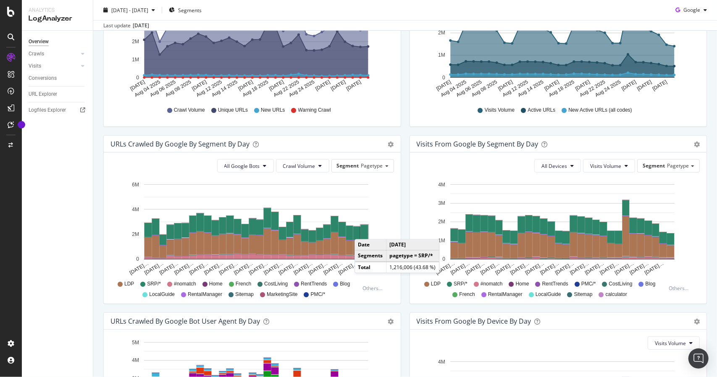 This screenshot has width=717, height=377. What do you see at coordinates (53, 54) in the screenshot?
I see `a: Crawls` at bounding box center [53, 54].